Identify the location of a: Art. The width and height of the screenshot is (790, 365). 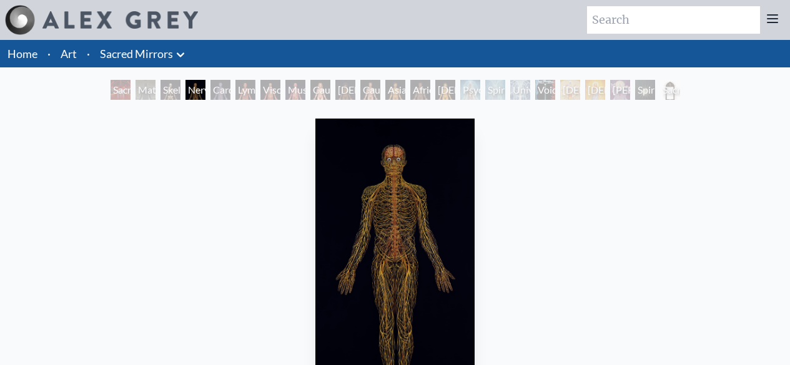
(69, 54).